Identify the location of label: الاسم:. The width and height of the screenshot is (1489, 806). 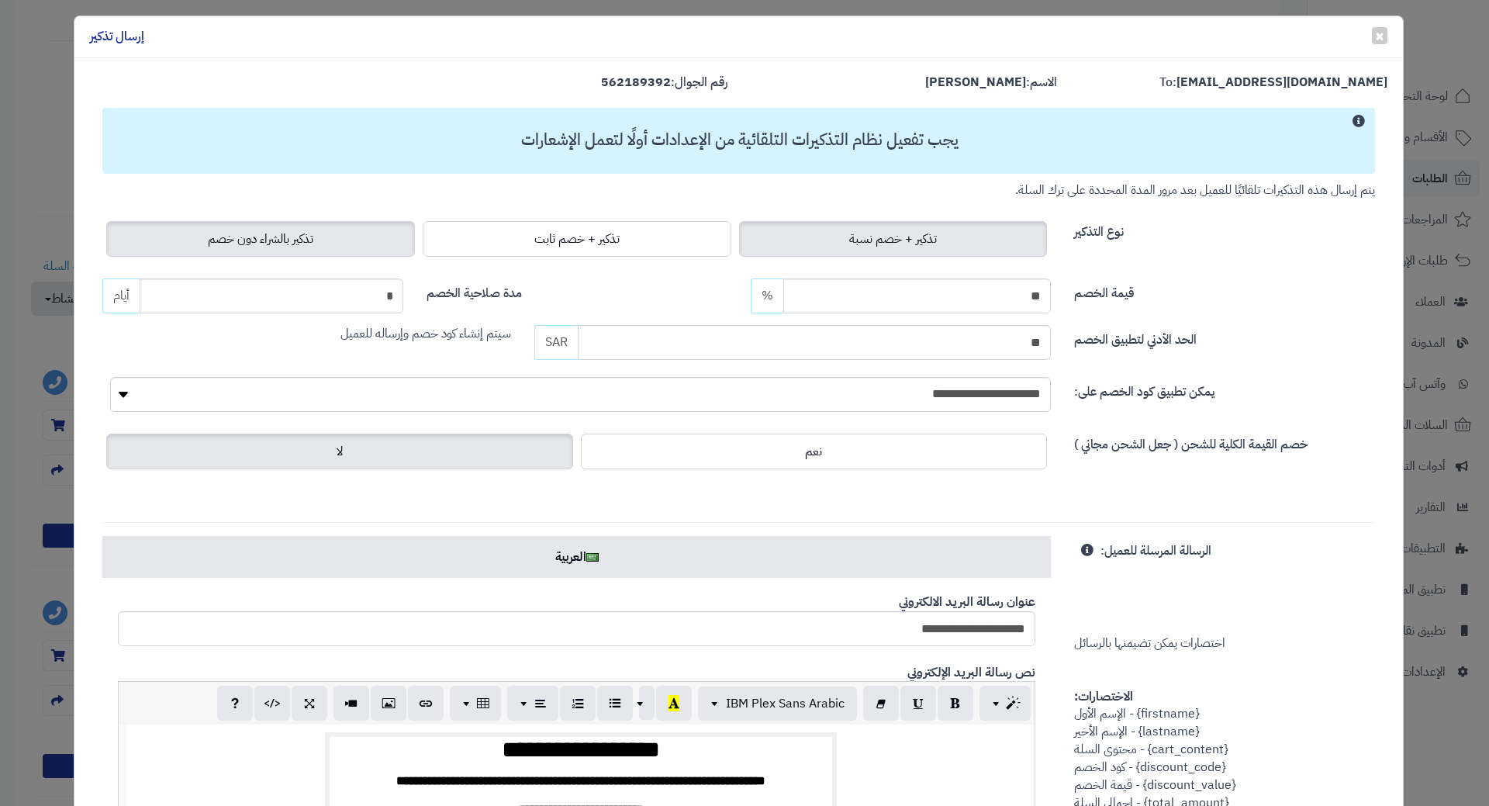
(991, 82).